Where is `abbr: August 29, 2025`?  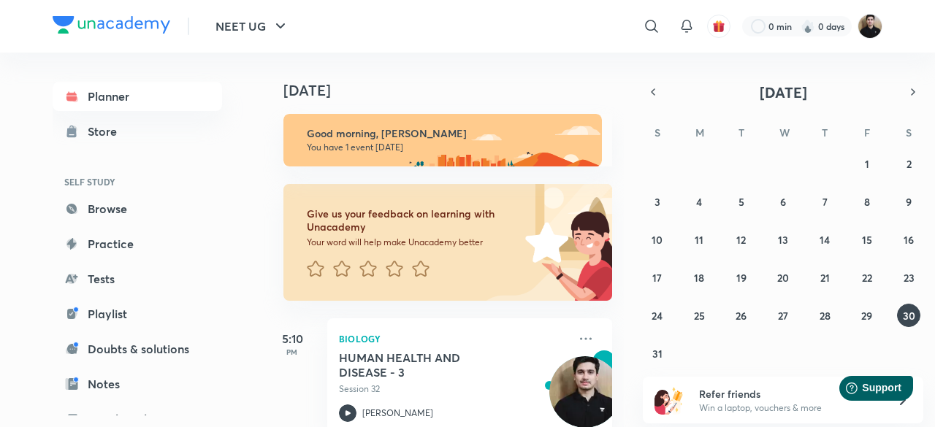 abbr: August 29, 2025 is located at coordinates (866, 316).